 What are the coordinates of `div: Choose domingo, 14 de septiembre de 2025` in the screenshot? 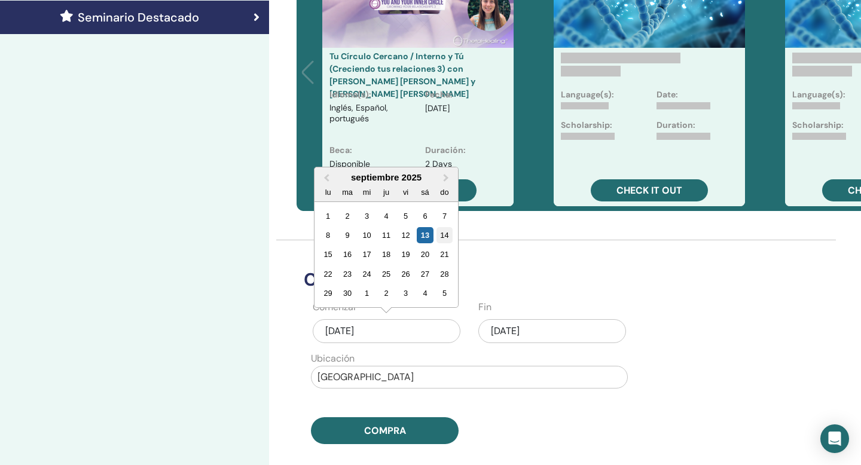 It's located at (444, 235).